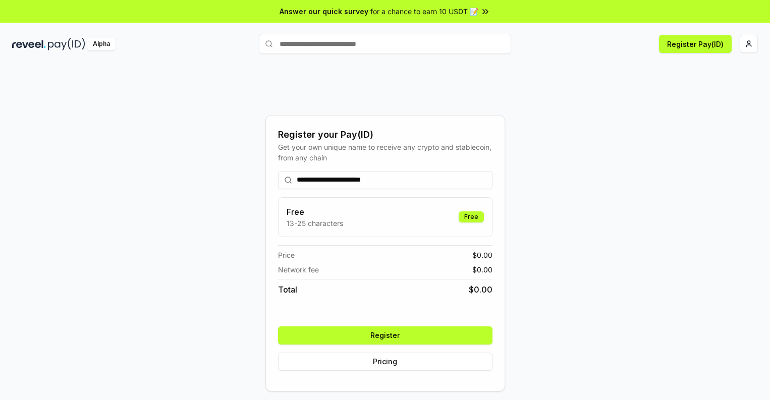 The width and height of the screenshot is (770, 400). What do you see at coordinates (288, 290) in the screenshot?
I see `span: Total` at bounding box center [288, 290].